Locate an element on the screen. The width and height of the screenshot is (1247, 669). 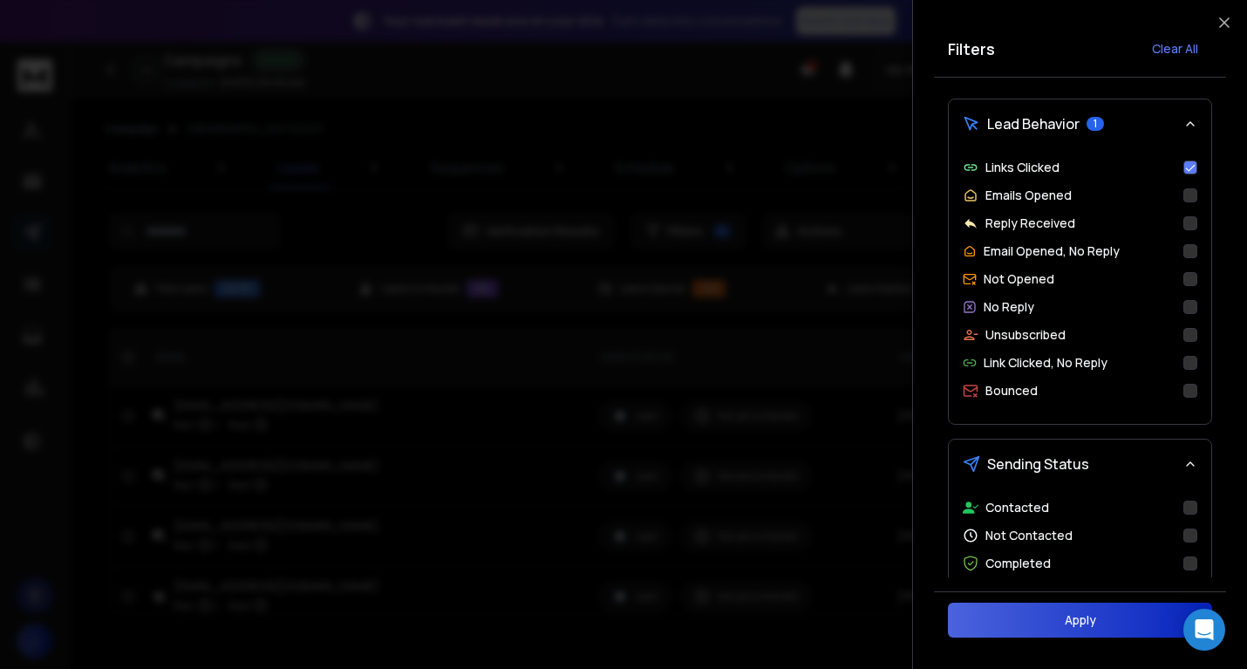
p: Emails Opened is located at coordinates (1028, 195).